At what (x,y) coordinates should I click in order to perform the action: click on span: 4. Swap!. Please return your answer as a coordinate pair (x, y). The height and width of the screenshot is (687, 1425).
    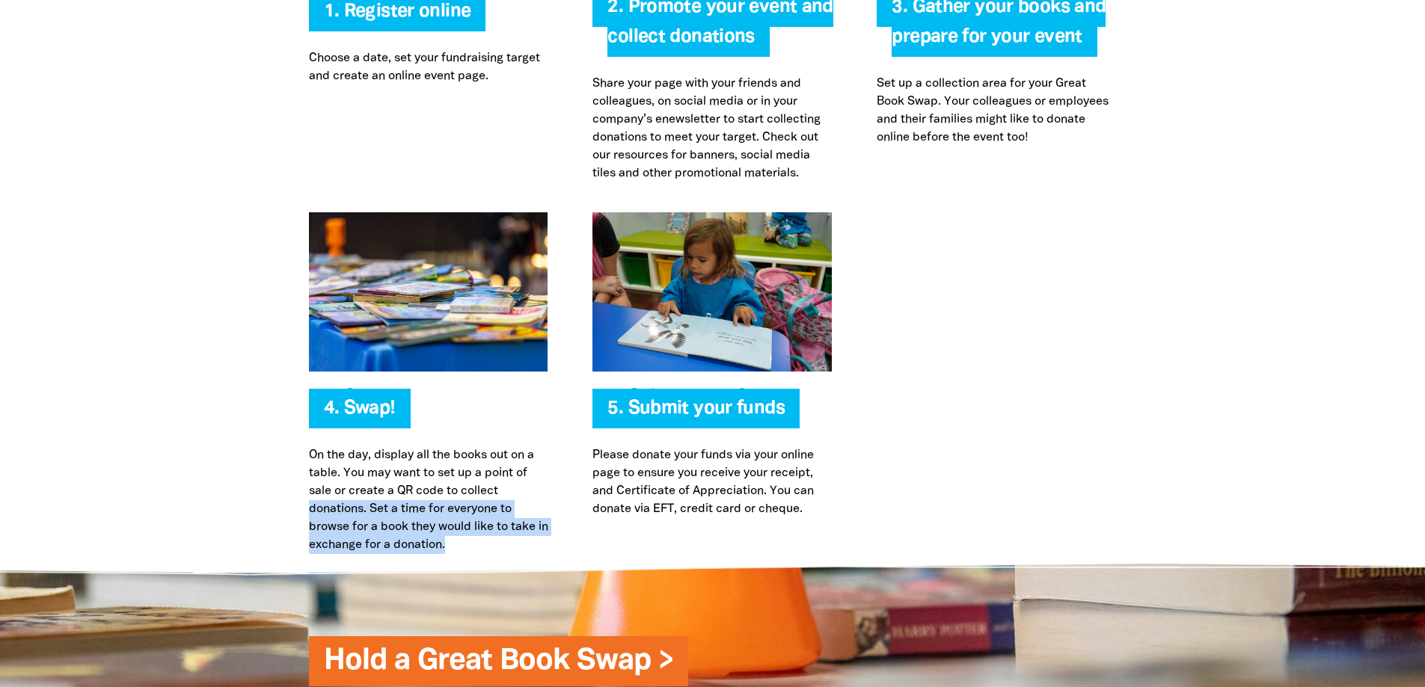
    Looking at the image, I should click on (360, 414).